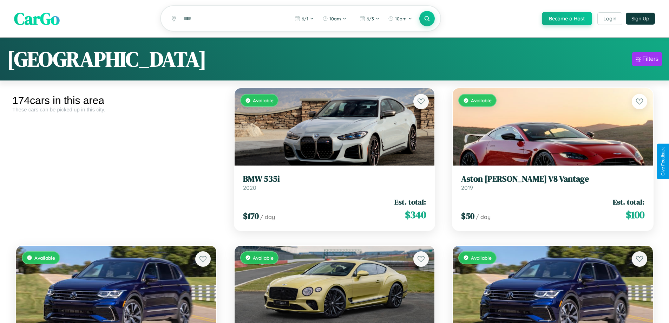 The image size is (669, 323). What do you see at coordinates (116, 100) in the screenshot?
I see `div: 174 cars in this area` at bounding box center [116, 100].